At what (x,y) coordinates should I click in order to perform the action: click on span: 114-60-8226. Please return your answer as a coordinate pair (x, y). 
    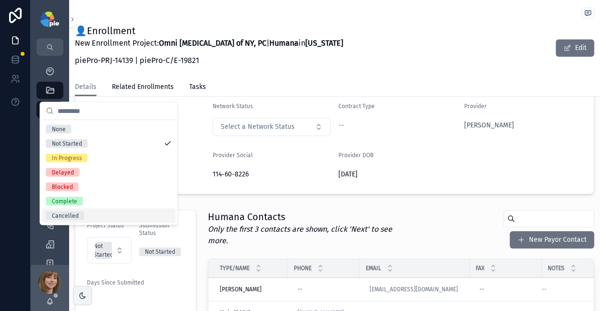
    Looking at the image, I should click on (272, 174).